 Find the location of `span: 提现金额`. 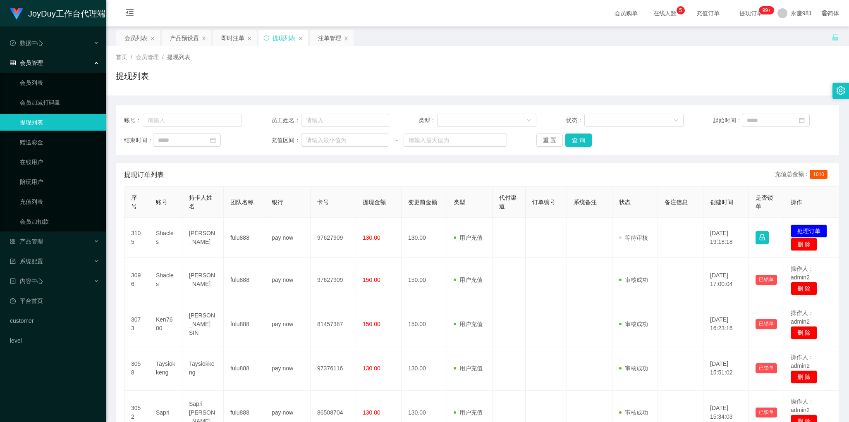

span: 提现金额 is located at coordinates (374, 202).